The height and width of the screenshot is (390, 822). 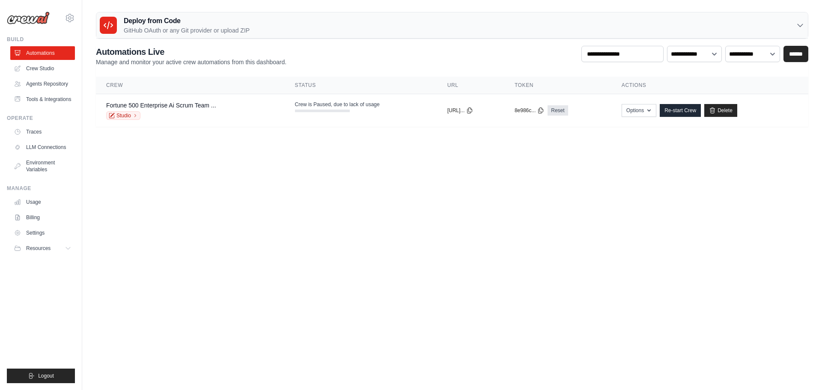 I want to click on div: Manage, so click(x=41, y=188).